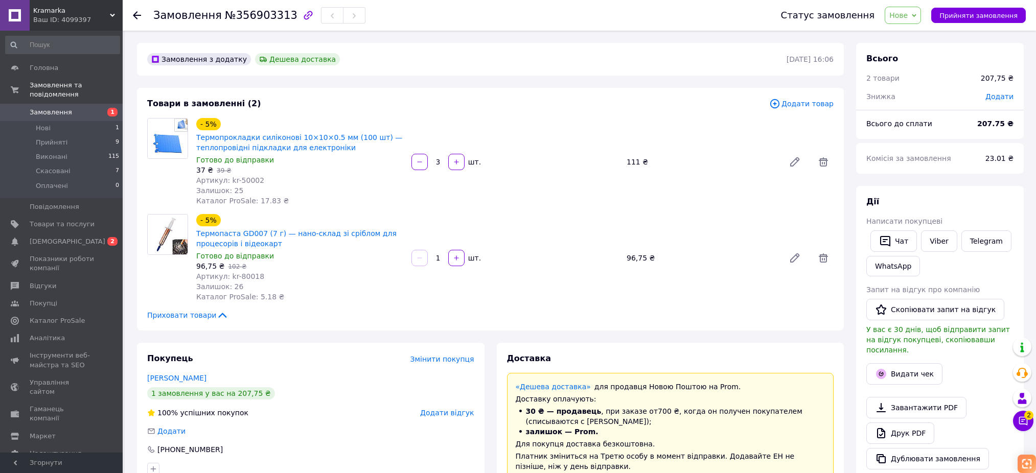 The height and width of the screenshot is (473, 1036). I want to click on div: для продавця Новою Поштою на Prom., so click(671, 387).